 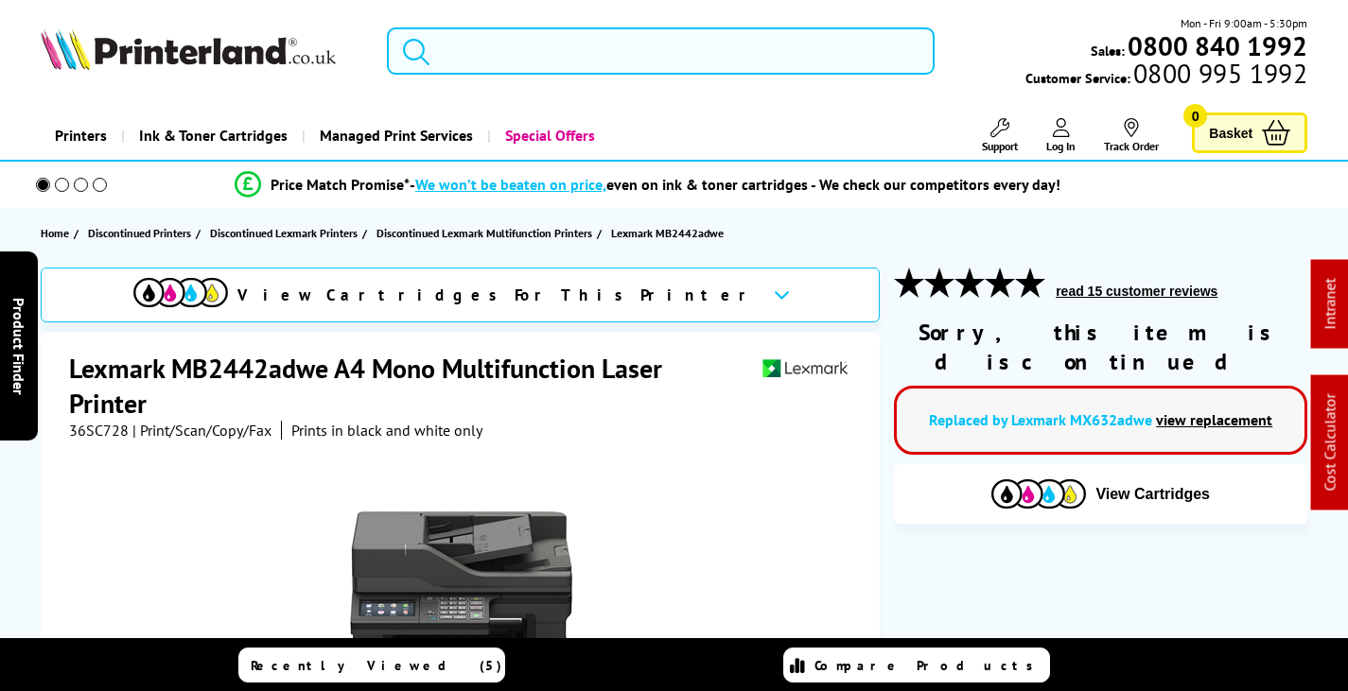 I want to click on img: Lexmark, so click(x=805, y=368).